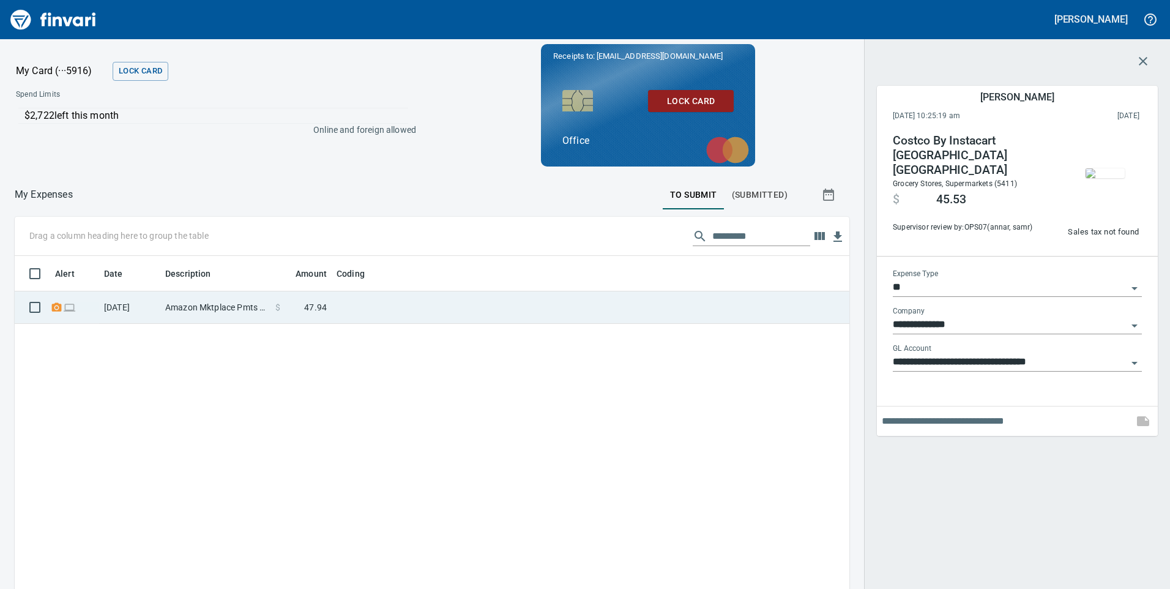  I want to click on label: Company, so click(909, 311).